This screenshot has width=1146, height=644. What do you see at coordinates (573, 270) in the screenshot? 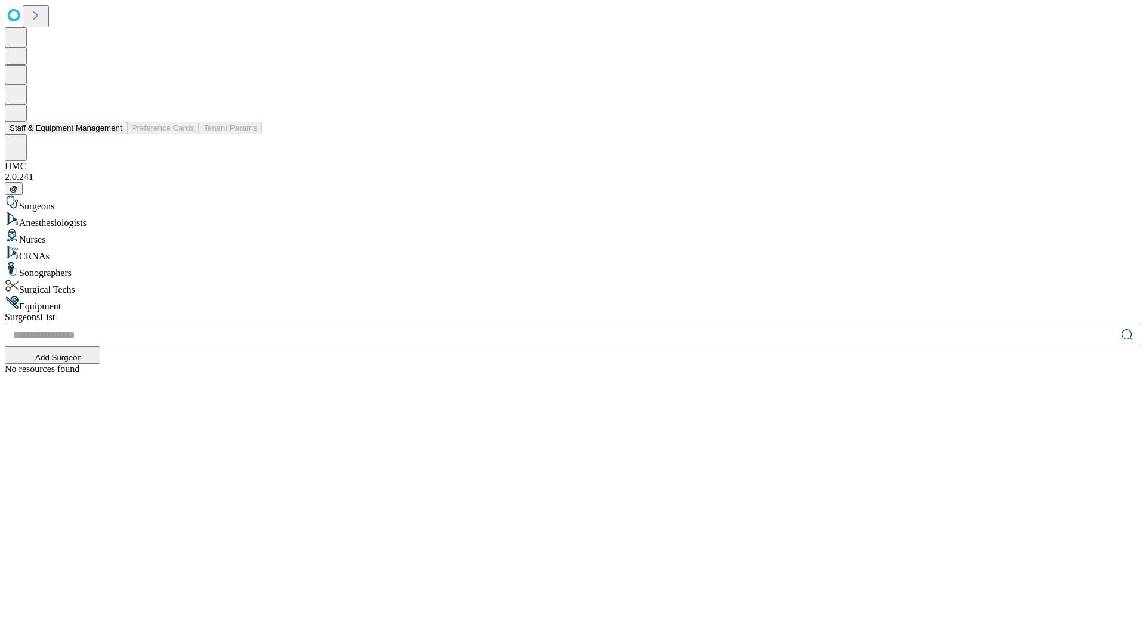
I see `div: Sonographers` at bounding box center [573, 270].